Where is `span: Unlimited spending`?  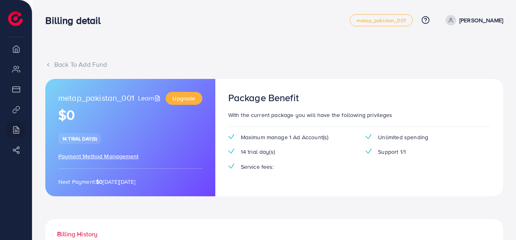
span: Unlimited spending is located at coordinates (403, 137).